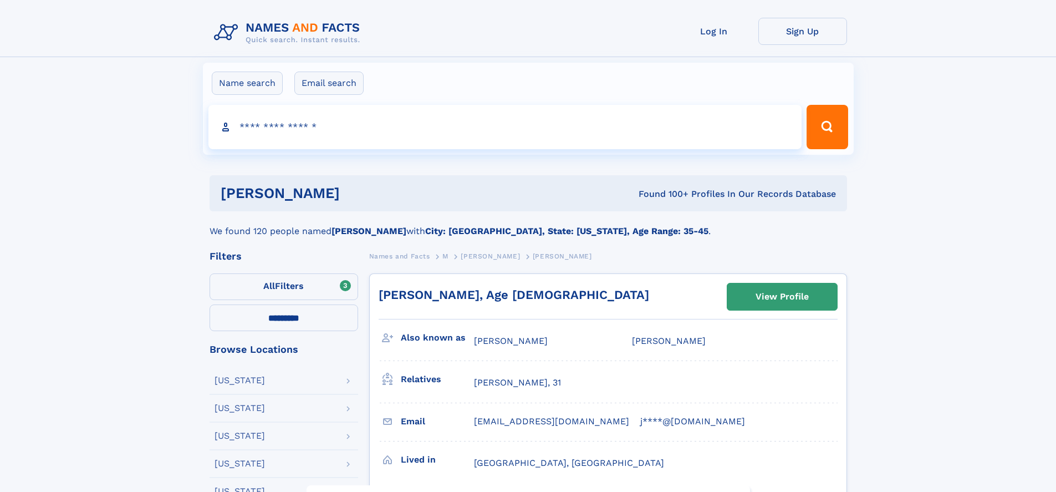  I want to click on h3: Lived in, so click(438, 460).